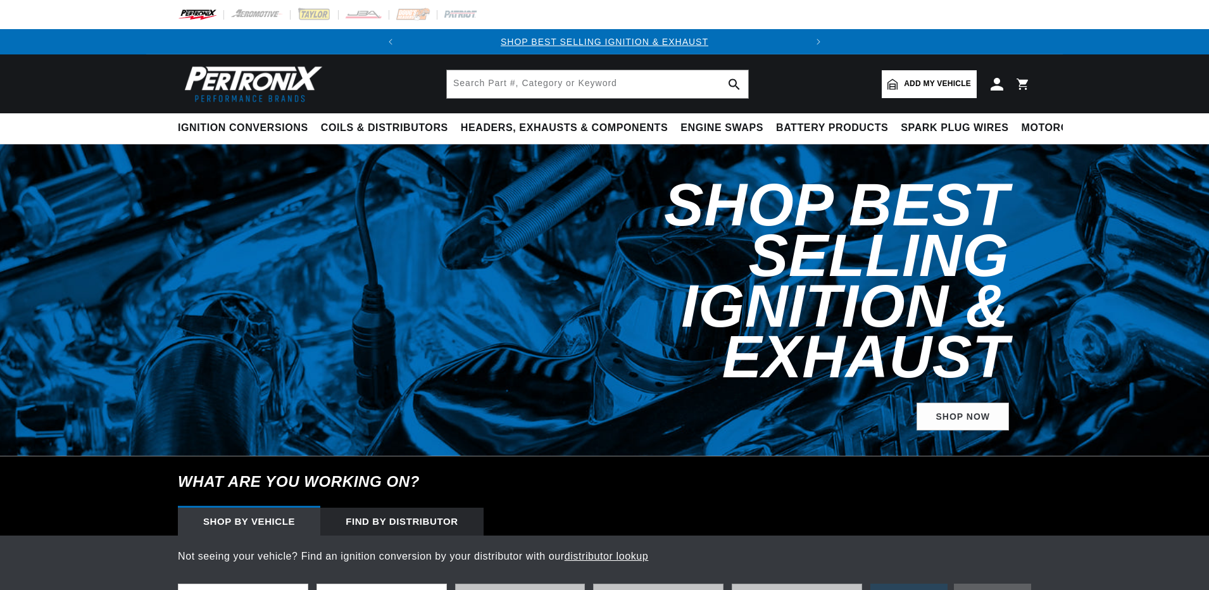 The image size is (1209, 590). Describe the element at coordinates (604, 42) in the screenshot. I see `div: Announcement` at that location.